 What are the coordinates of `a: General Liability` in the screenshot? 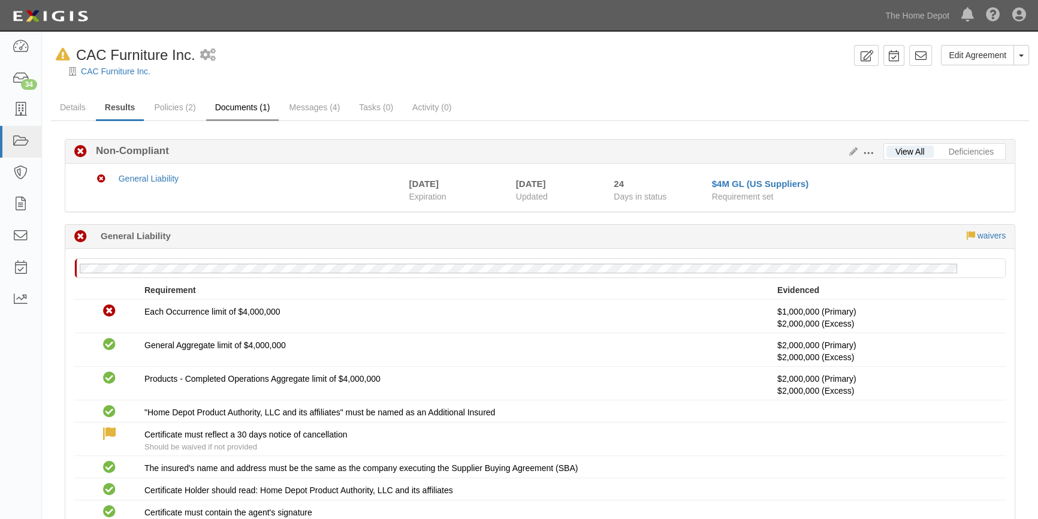 It's located at (149, 179).